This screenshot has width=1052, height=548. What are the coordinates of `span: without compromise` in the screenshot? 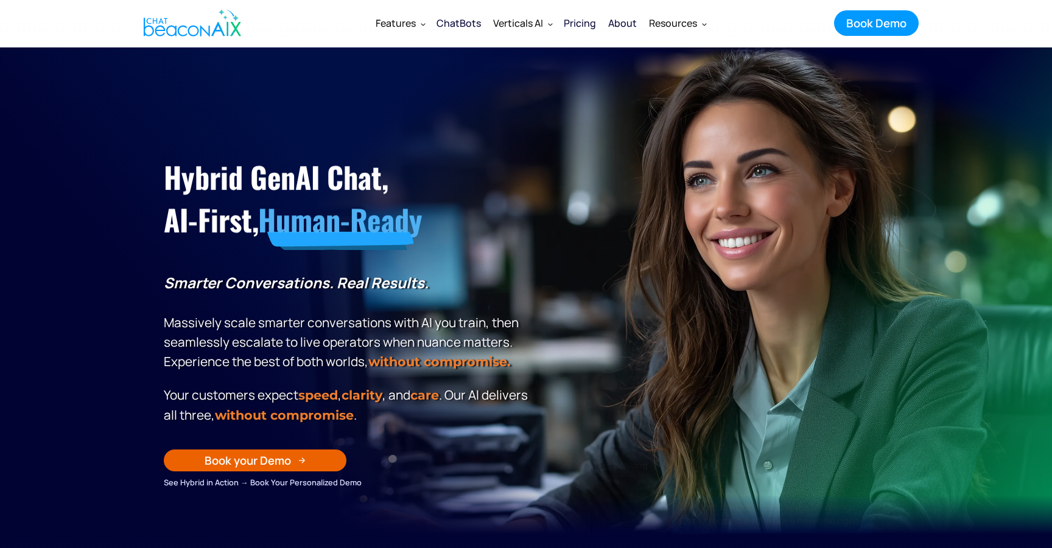 It's located at (284, 415).